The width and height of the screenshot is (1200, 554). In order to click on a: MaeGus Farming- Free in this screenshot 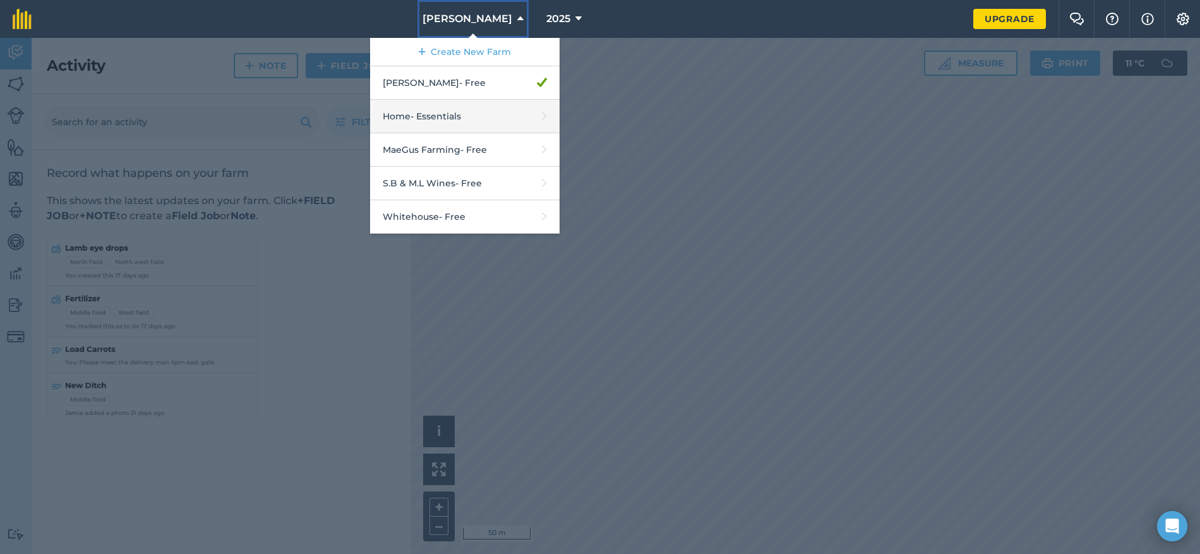, I will do `click(465, 150)`.